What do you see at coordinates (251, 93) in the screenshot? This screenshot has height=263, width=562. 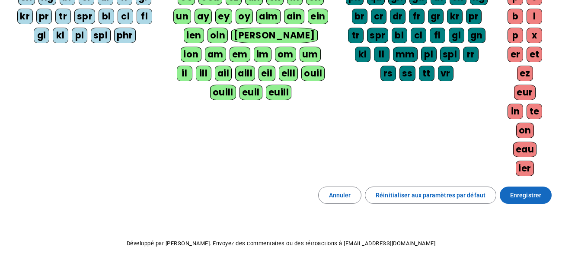 I see `div: euil` at bounding box center [251, 93].